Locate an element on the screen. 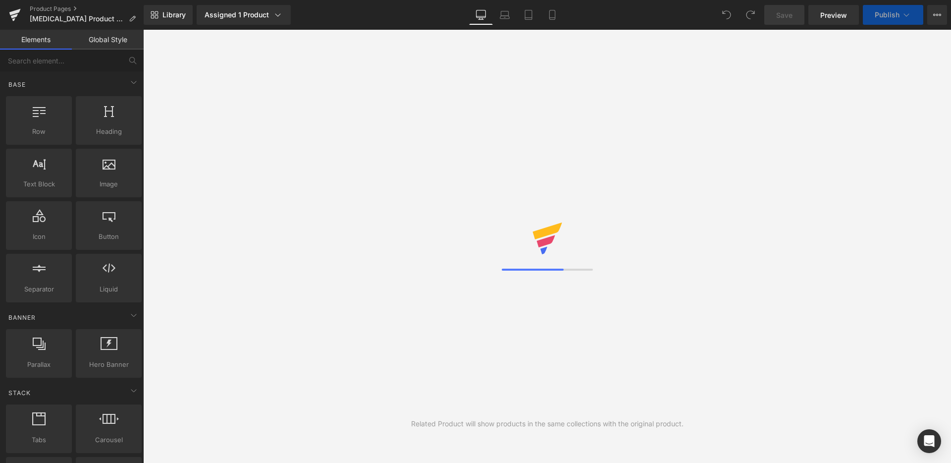 This screenshot has width=951, height=463. button: Publish is located at coordinates (893, 15).